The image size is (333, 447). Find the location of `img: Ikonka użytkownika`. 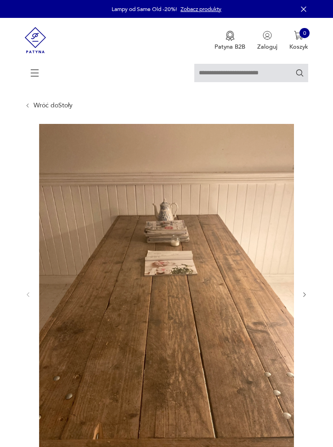

img: Ikonka użytkownika is located at coordinates (267, 35).